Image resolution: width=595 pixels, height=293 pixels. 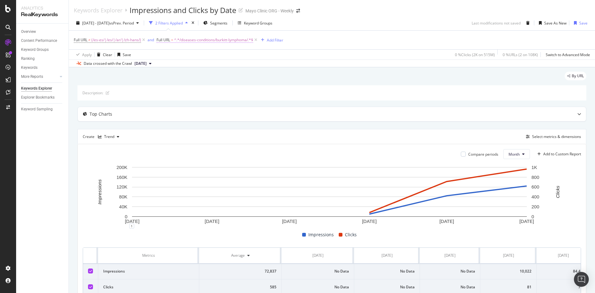 What do you see at coordinates (29, 32) in the screenshot?
I see `div: Overview` at bounding box center [29, 32].